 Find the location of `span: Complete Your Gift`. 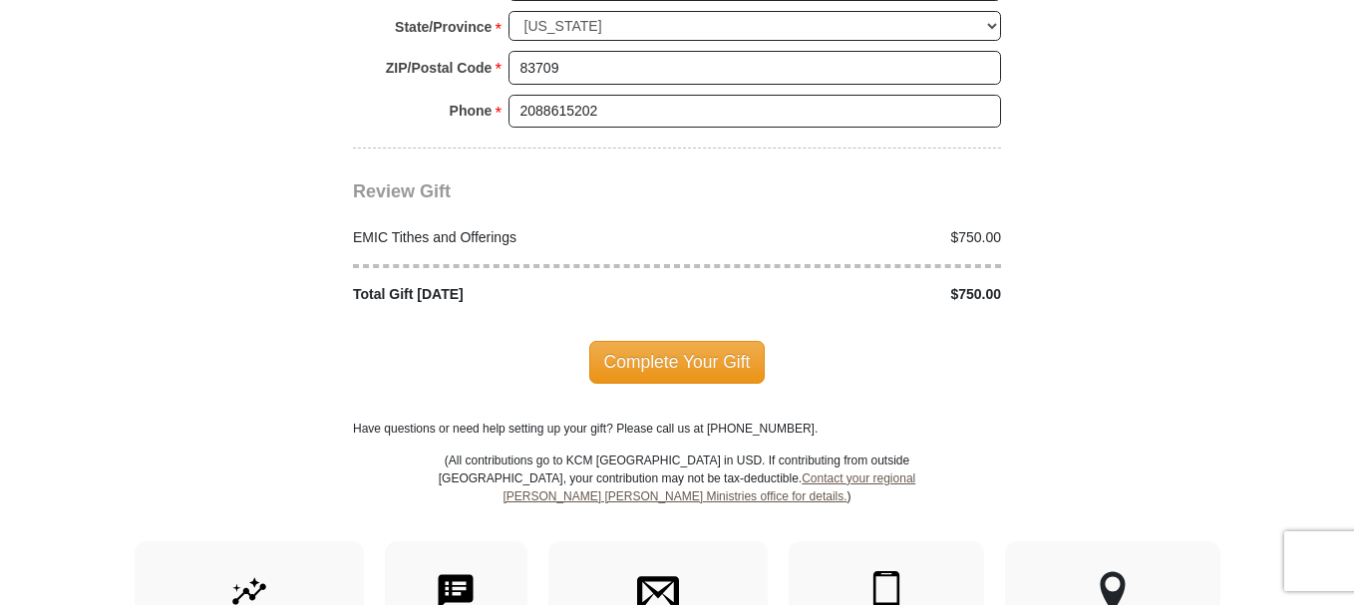

span: Complete Your Gift is located at coordinates (677, 362).